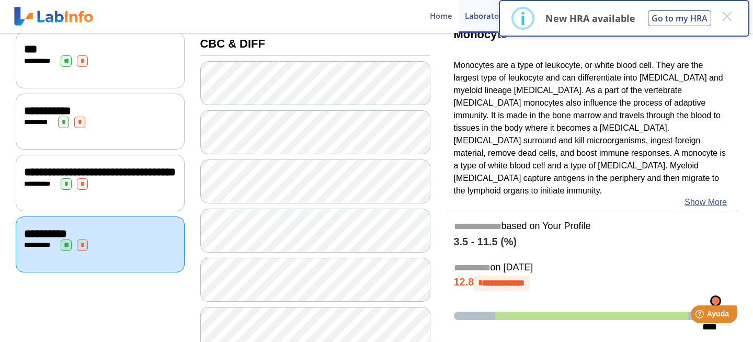 Image resolution: width=753 pixels, height=342 pixels. Describe the element at coordinates (705, 202) in the screenshot. I see `a: Show More` at that location.